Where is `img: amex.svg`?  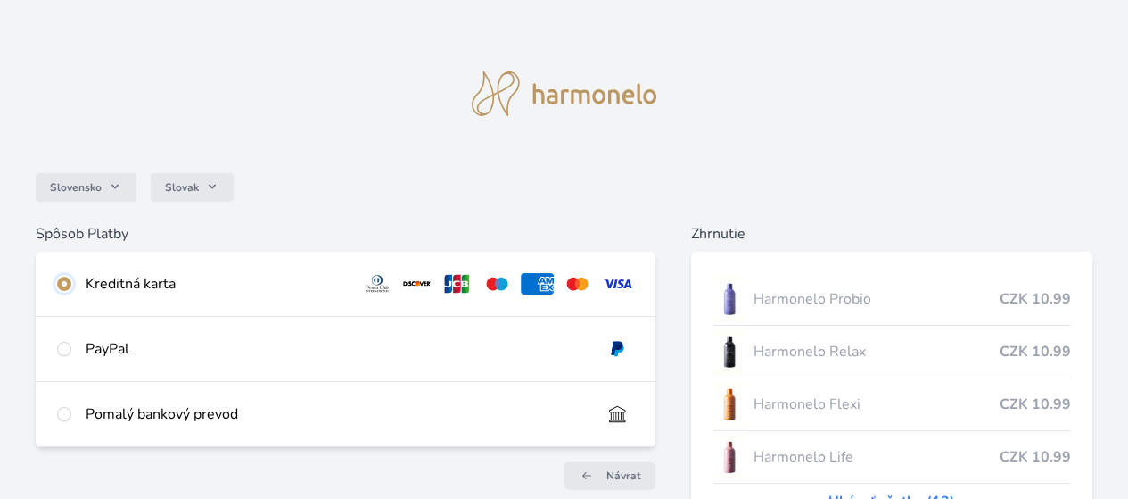 img: amex.svg is located at coordinates (537, 284).